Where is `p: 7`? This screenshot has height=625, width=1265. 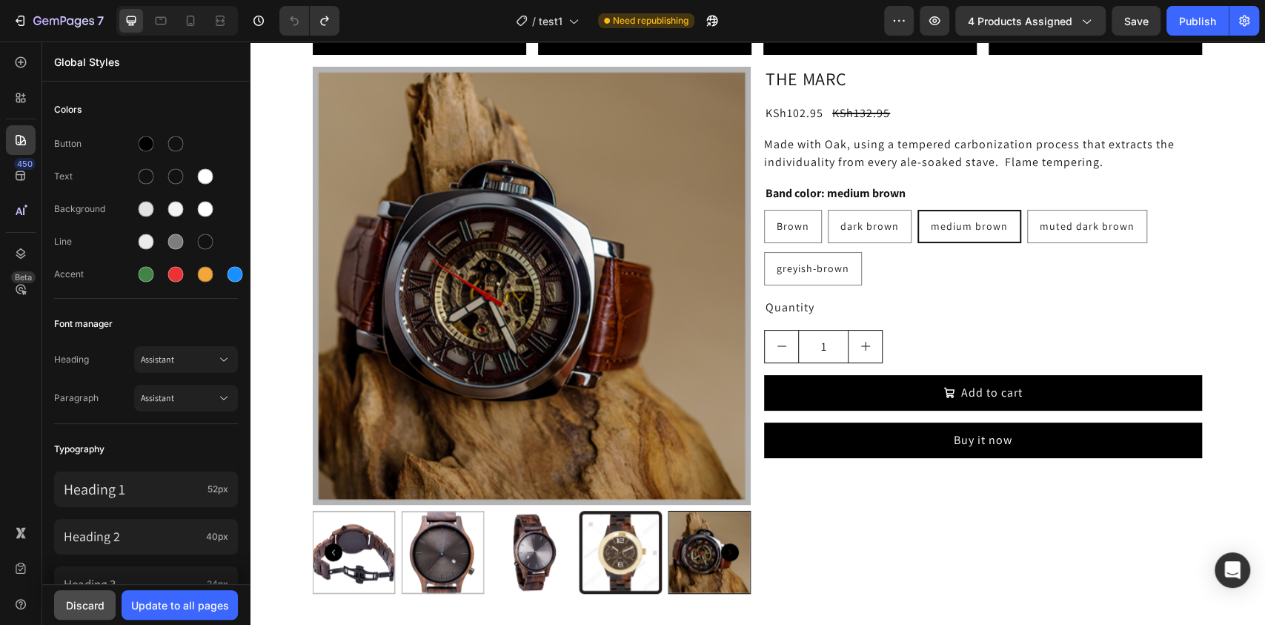
p: 7 is located at coordinates (100, 21).